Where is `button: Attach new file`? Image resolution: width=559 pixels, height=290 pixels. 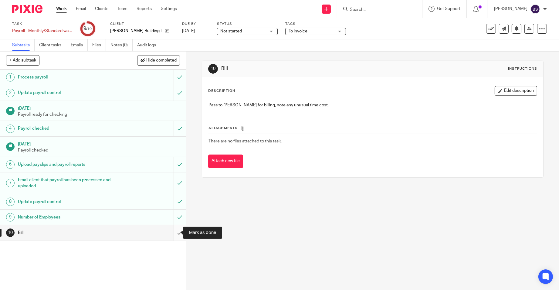 button: Attach new file is located at coordinates (225, 161).